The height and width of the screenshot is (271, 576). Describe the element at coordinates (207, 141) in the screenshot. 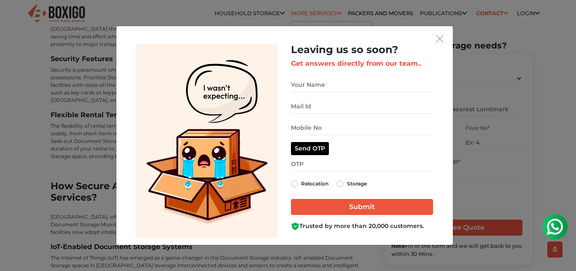

I see `img: Lead Welcome Image` at that location.